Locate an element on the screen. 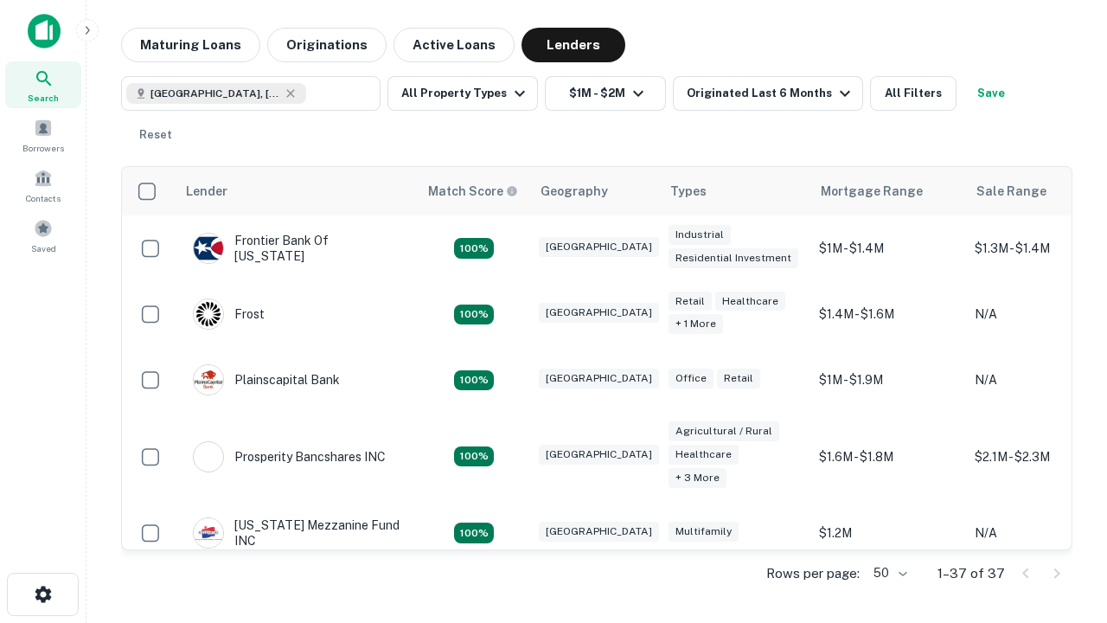 The image size is (1107, 623). div: + 3 more is located at coordinates (697, 477).